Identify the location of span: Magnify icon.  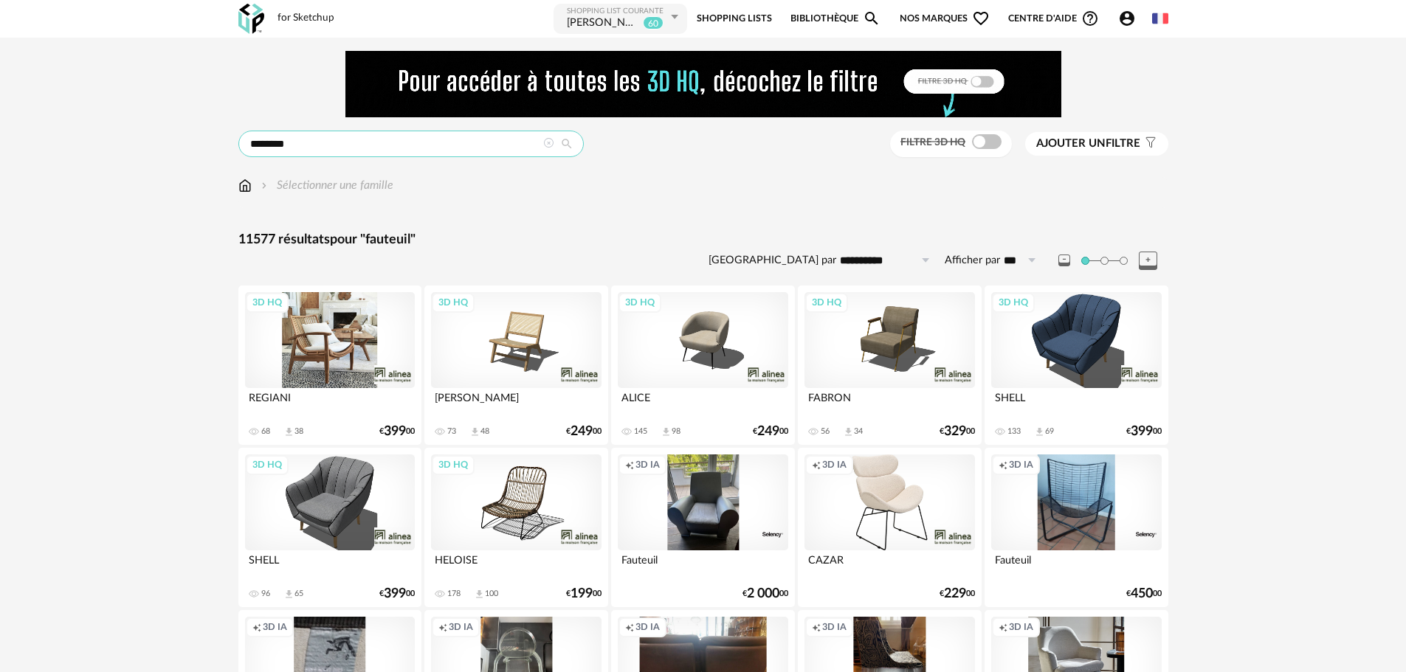
(871, 18).